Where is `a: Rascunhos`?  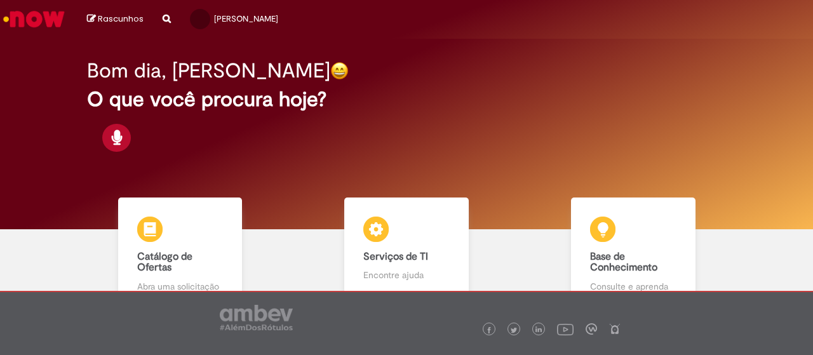
a: Rascunhos is located at coordinates (115, 19).